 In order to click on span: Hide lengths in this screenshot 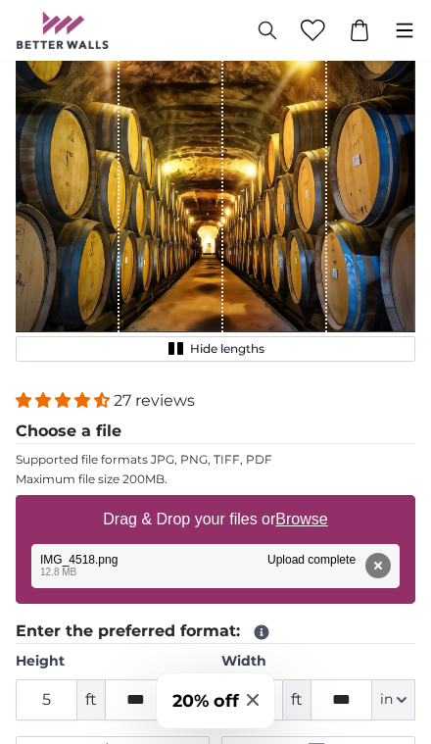, I will do `click(227, 349)`.